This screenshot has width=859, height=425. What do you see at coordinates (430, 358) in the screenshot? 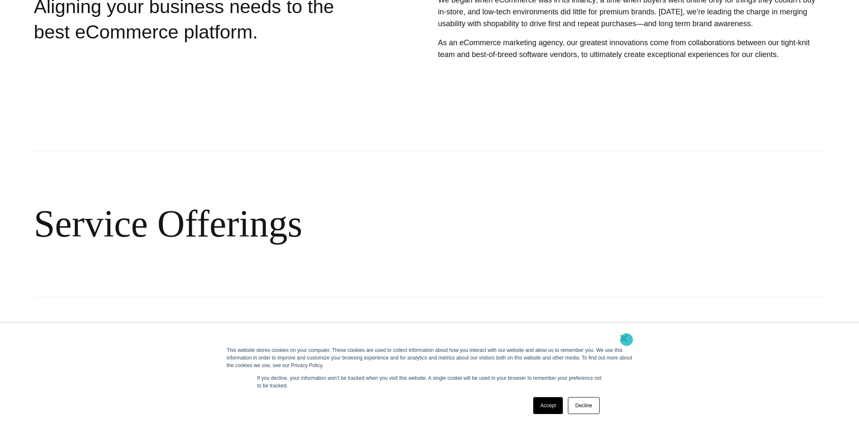
I see `div: This website stores cookies on your computer. These cookies are used to collect information about...` at bounding box center [430, 358].